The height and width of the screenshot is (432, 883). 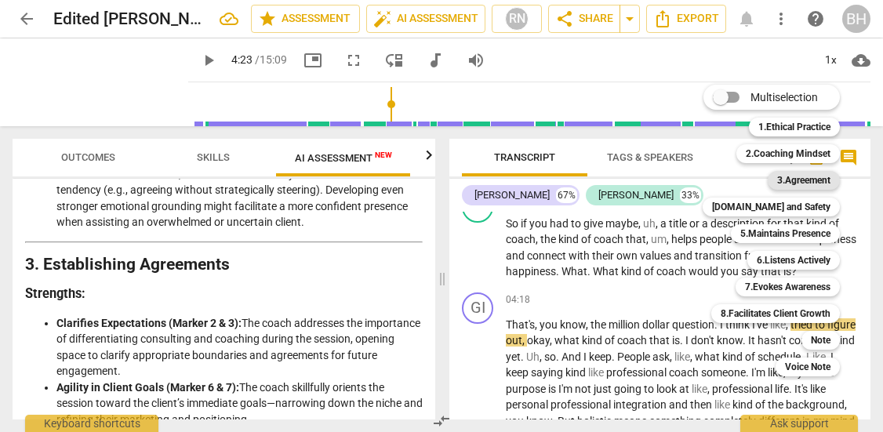 What do you see at coordinates (808, 367) in the screenshot?
I see `b: Voice Note` at bounding box center [808, 367].